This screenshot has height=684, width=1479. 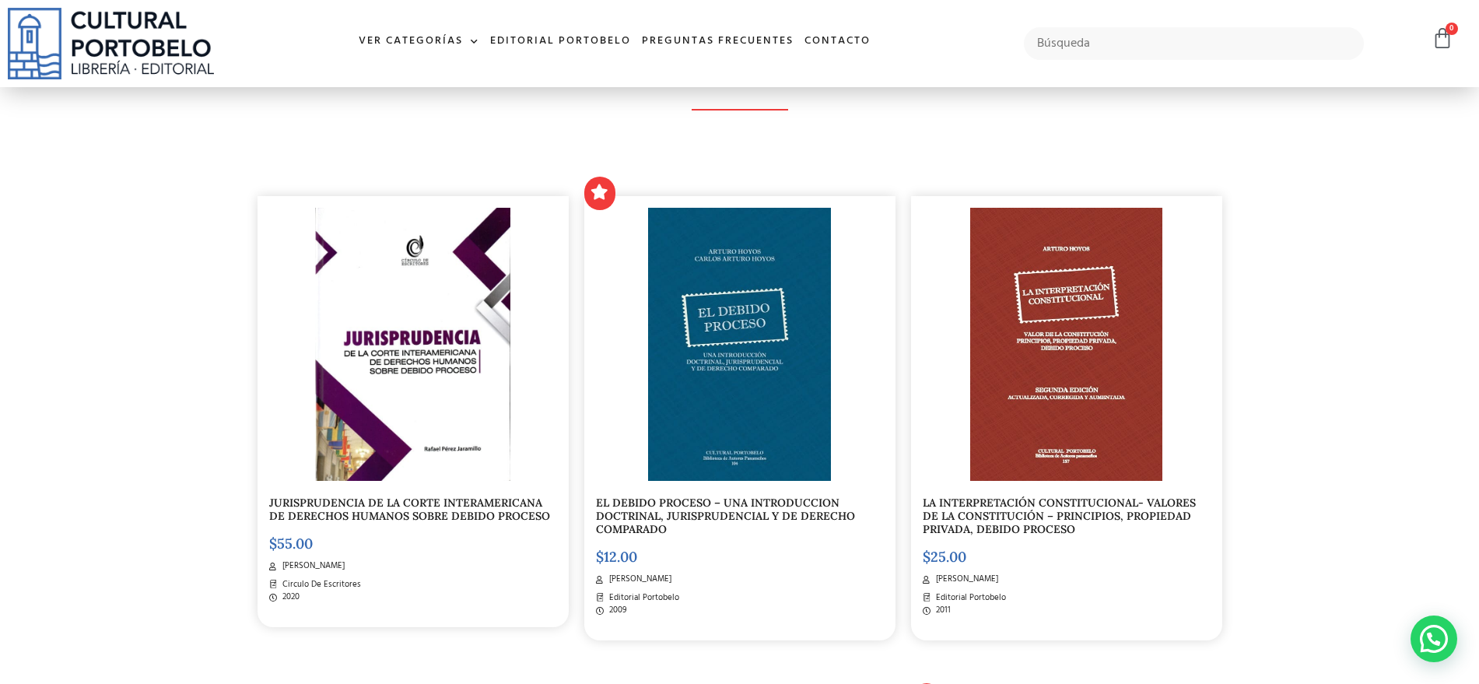 I want to click on div: WhatsApp contact, so click(x=1434, y=639).